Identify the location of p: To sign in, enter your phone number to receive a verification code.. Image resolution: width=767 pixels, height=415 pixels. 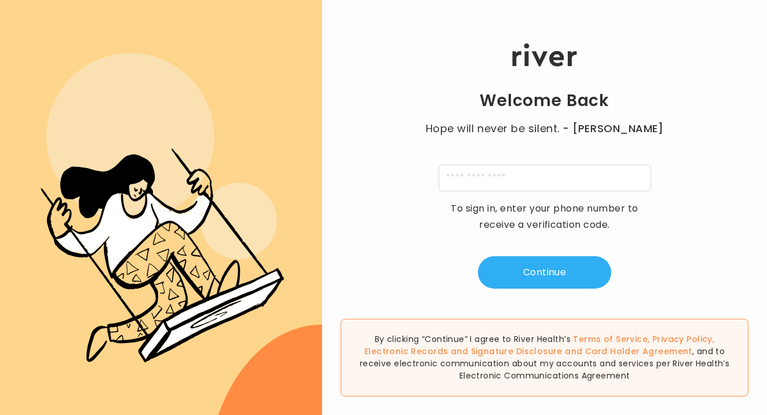
(545, 217).